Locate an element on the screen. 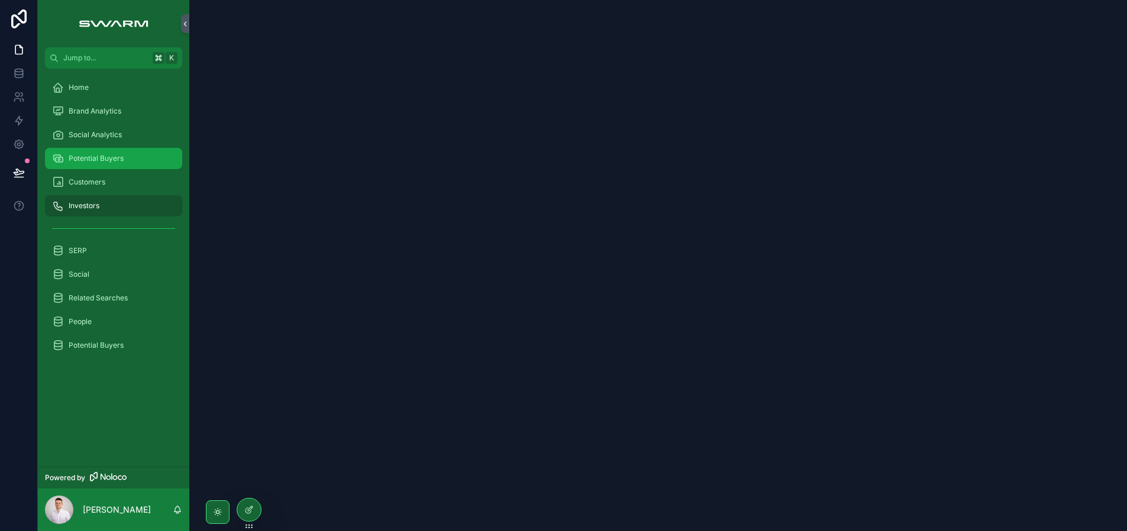  span: Home is located at coordinates (79, 88).